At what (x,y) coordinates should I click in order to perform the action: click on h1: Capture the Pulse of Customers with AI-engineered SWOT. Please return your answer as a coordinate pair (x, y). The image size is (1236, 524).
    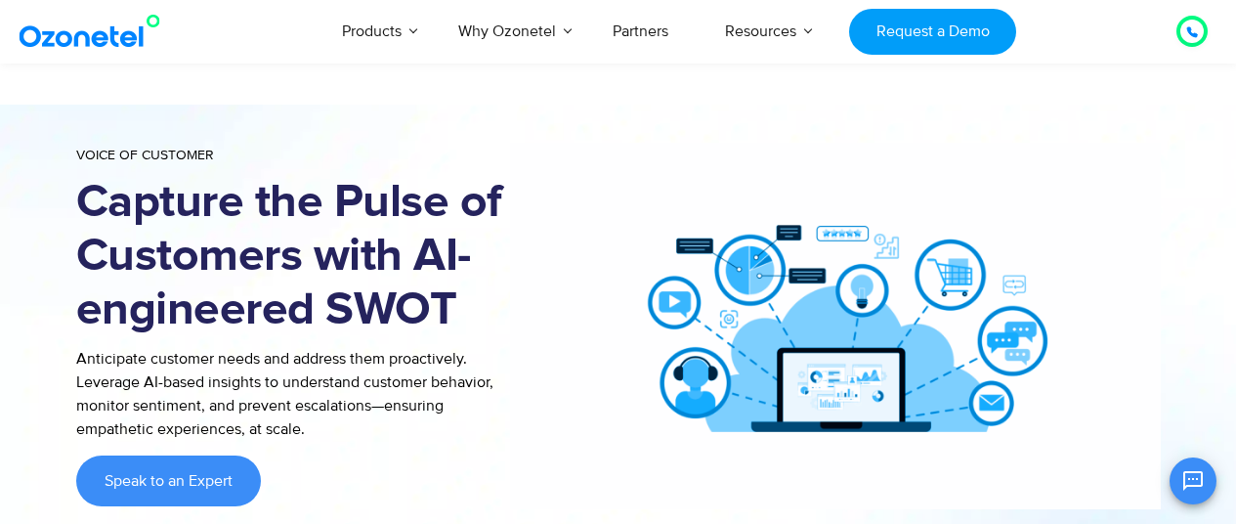
    Looking at the image, I should click on (293, 256).